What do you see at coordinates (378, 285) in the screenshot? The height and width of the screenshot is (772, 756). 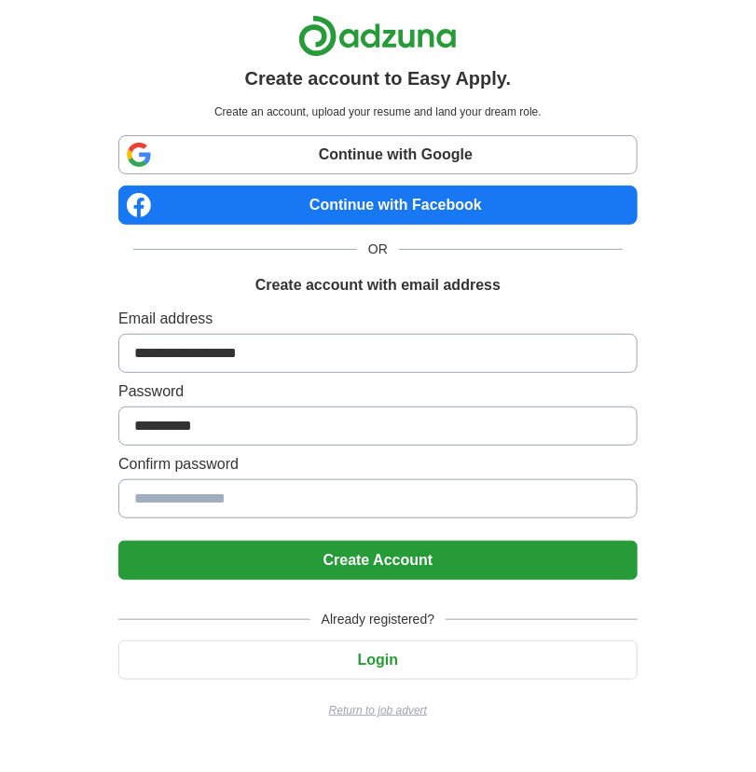 I see `h1: Create account with email address` at bounding box center [378, 285].